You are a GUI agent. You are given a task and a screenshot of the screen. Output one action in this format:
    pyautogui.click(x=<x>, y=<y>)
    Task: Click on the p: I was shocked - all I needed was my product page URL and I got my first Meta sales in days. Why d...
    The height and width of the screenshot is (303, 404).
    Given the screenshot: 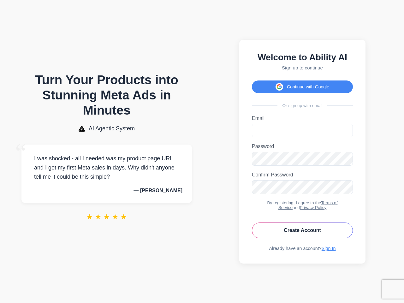 What is the action you would take?
    pyautogui.click(x=107, y=168)
    